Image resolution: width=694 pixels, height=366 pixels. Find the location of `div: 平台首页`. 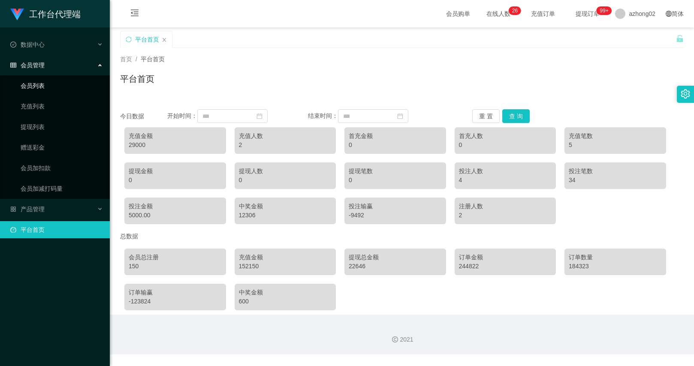

div: 平台首页 is located at coordinates (147, 39).